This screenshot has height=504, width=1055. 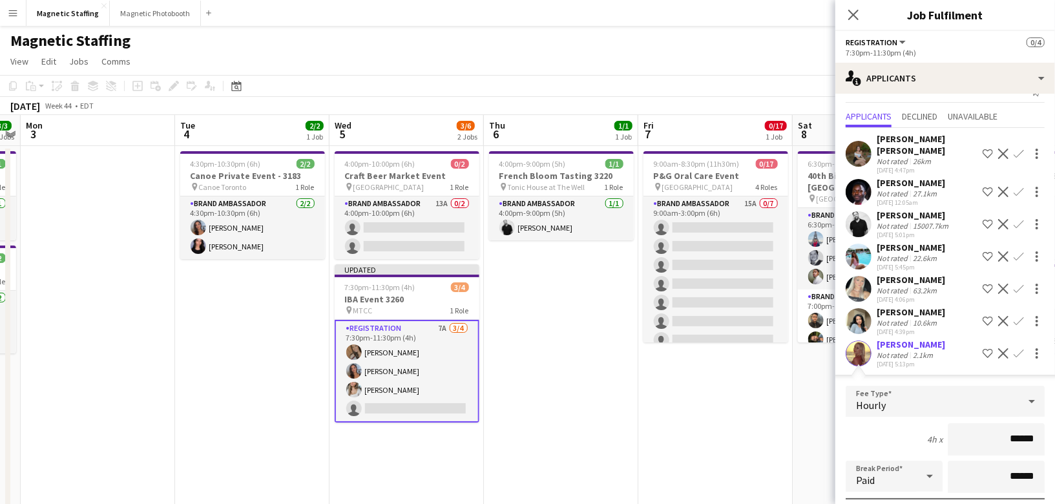 I want to click on a: Comms, so click(x=116, y=61).